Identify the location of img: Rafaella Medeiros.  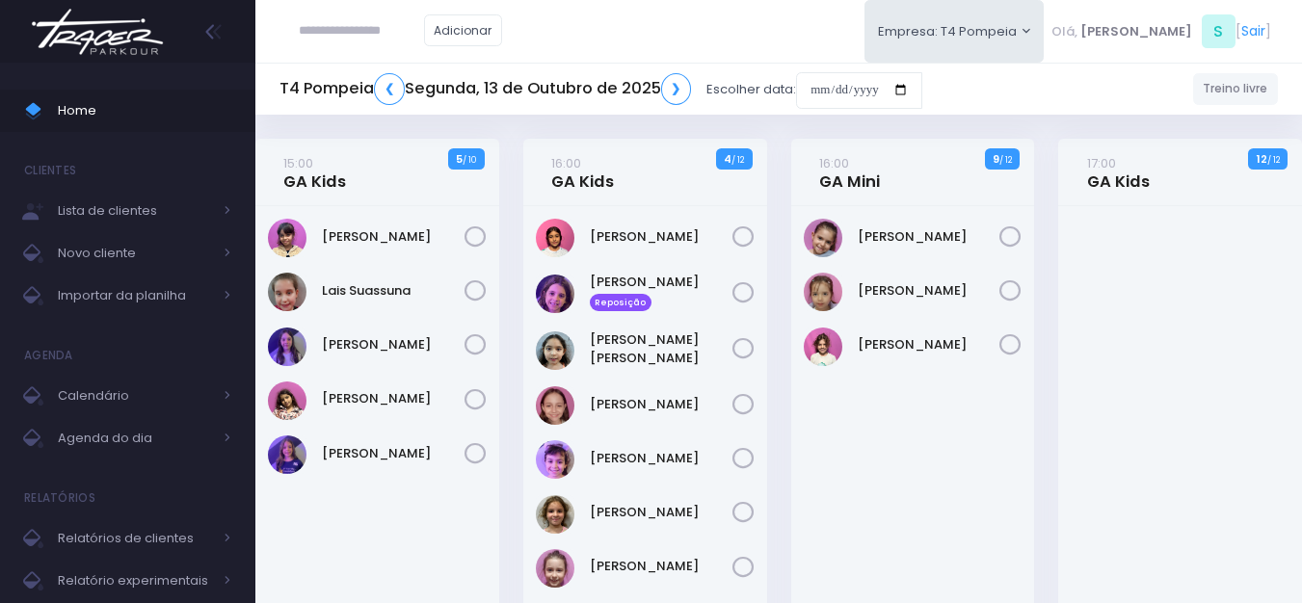
(555, 569).